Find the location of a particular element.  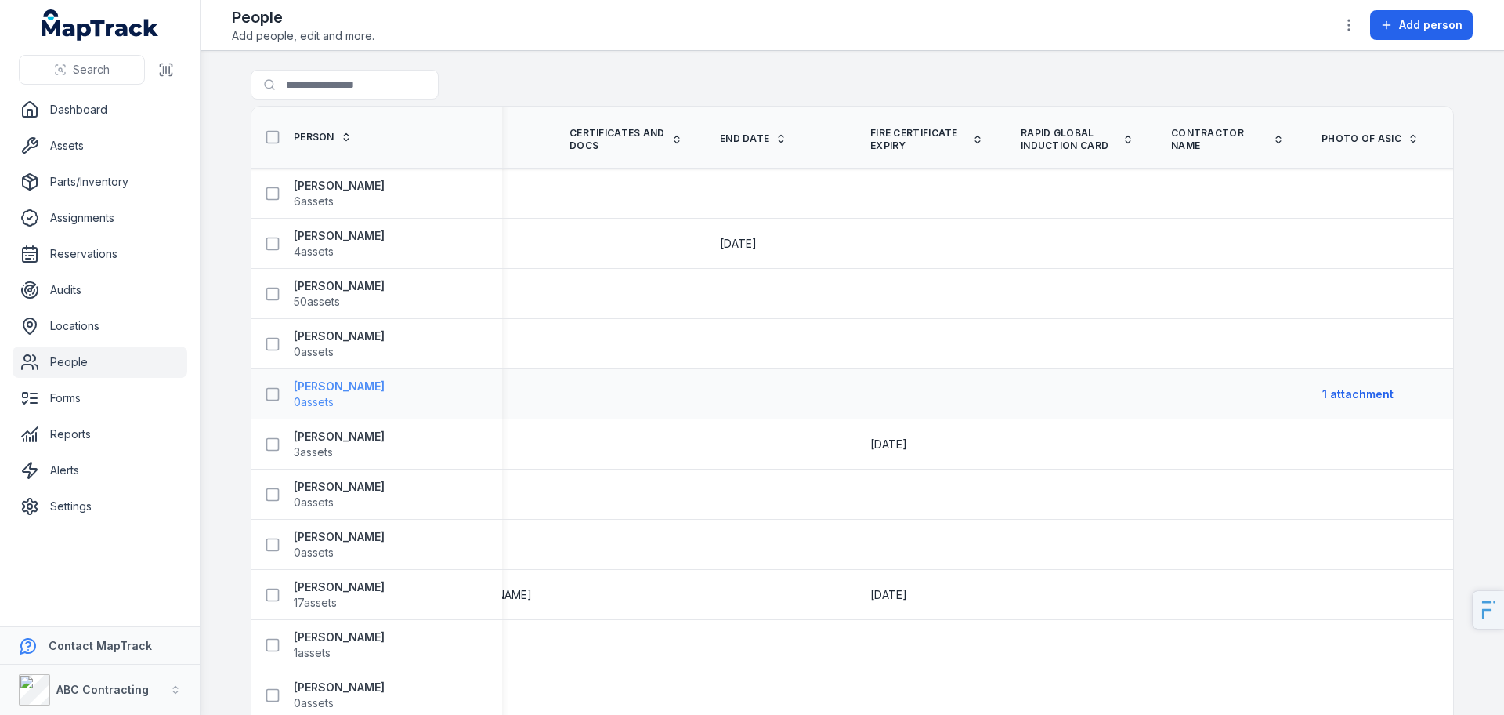

a: Rapid global induction card is located at coordinates (1077, 139).